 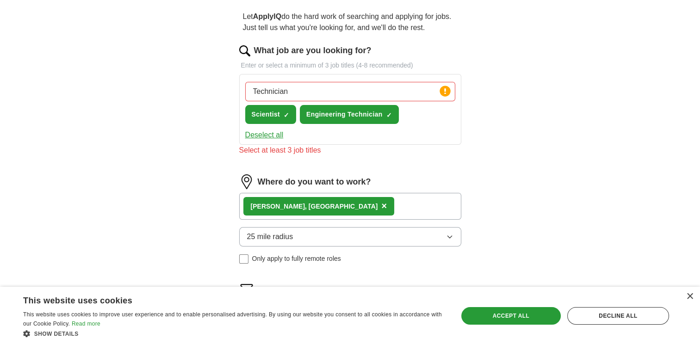 What do you see at coordinates (245, 51) in the screenshot?
I see `img: search.png` at bounding box center [245, 51].